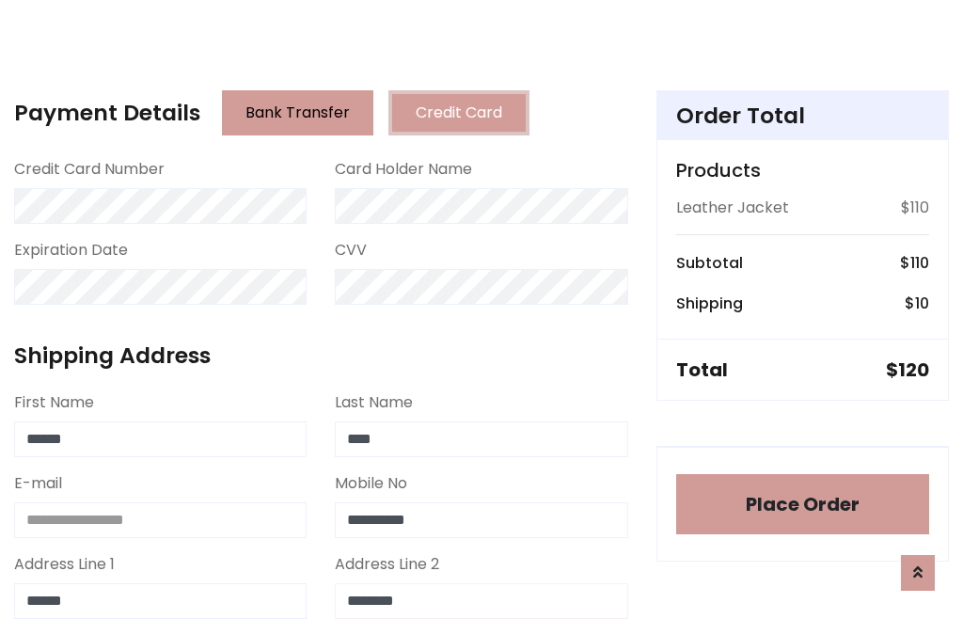  What do you see at coordinates (915, 208) in the screenshot?
I see `p: $110` at bounding box center [915, 208].